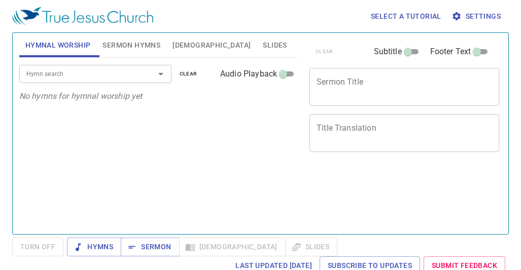 This screenshot has width=521, height=270. Describe the element at coordinates (406, 16) in the screenshot. I see `button: Select a tutorial` at that location.